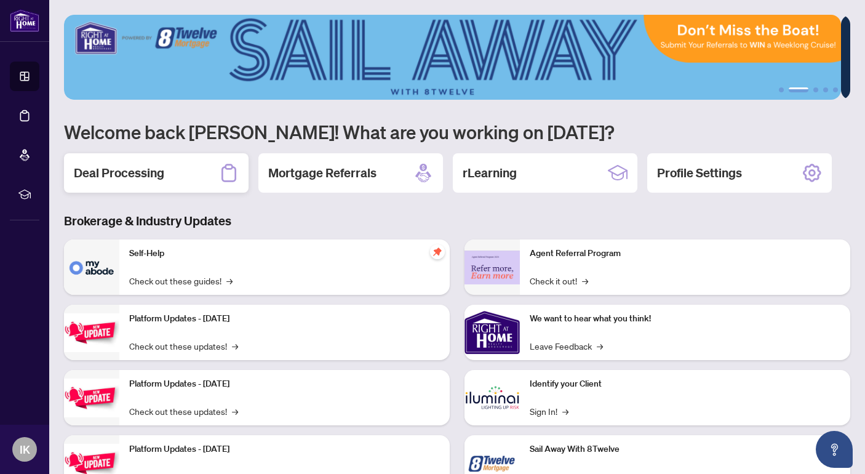 This screenshot has width=865, height=474. I want to click on button: Open asap, so click(835, 449).